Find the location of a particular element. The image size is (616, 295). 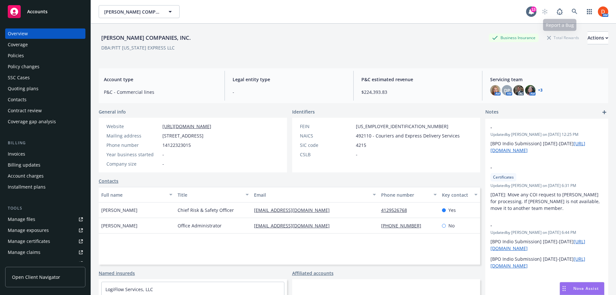

a: Account charges is located at coordinates (45, 176).